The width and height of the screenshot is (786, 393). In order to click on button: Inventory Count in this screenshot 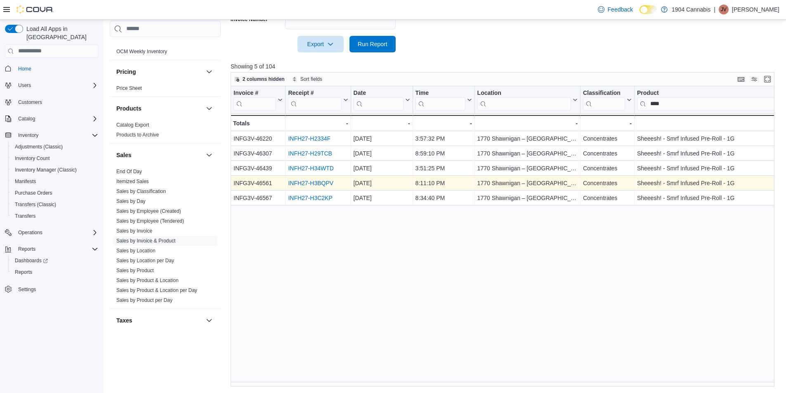, I will do `click(55, 159)`.